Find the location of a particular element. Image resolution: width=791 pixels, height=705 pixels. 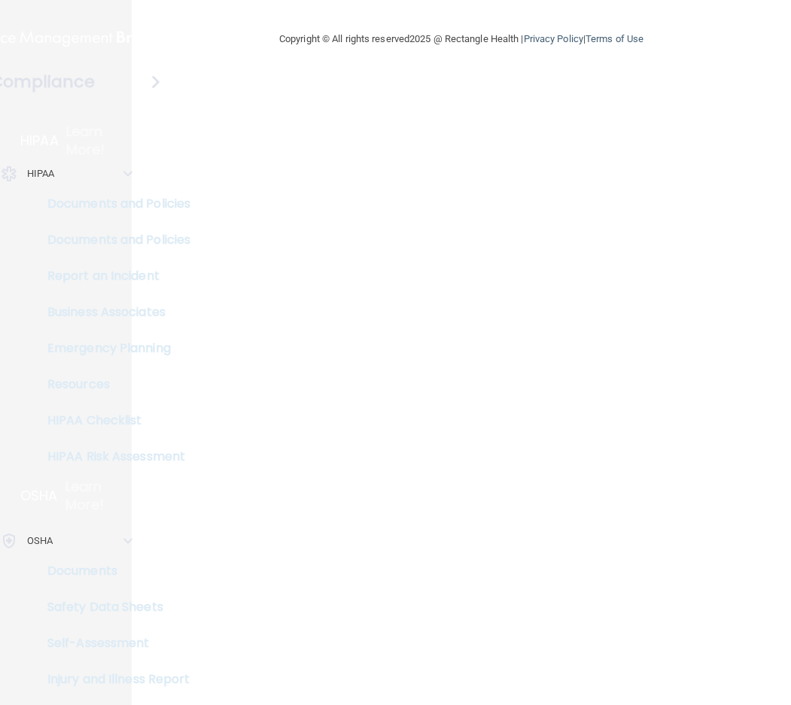

p: HIPAA Checklist is located at coordinates (112, 421).